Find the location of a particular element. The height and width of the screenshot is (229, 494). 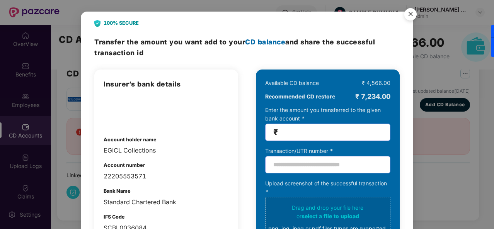

span: CD balance is located at coordinates (265, 42).